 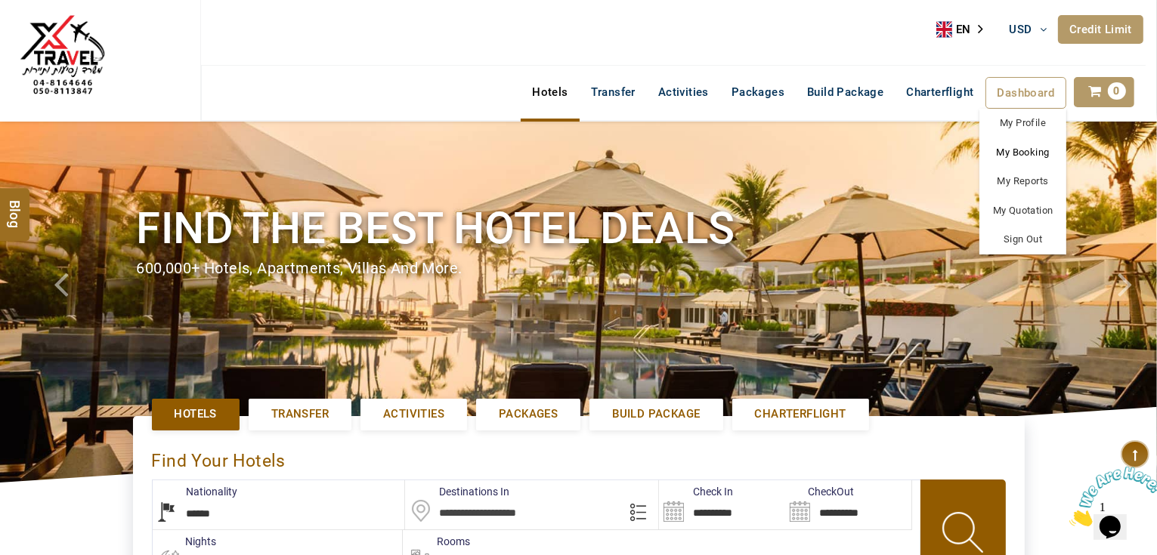 What do you see at coordinates (528, 414) in the screenshot?
I see `span: Packages` at bounding box center [528, 414].